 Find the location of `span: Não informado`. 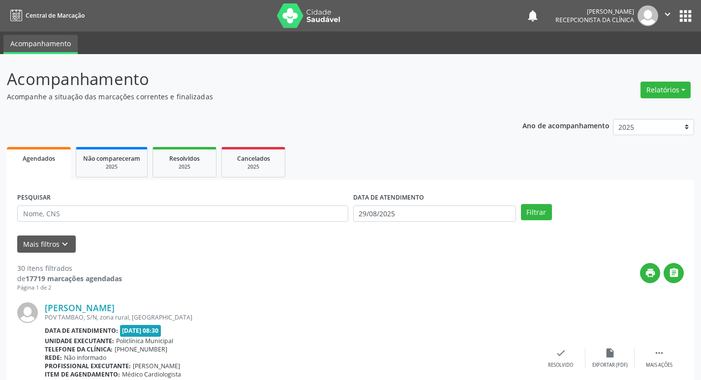

span: Não informado is located at coordinates (85, 358).